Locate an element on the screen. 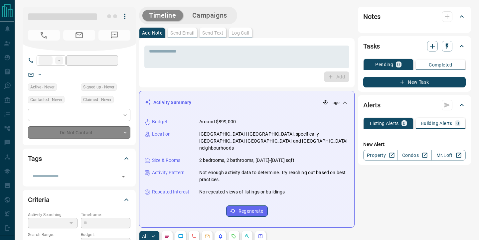  div: Tasks is located at coordinates (415, 46).